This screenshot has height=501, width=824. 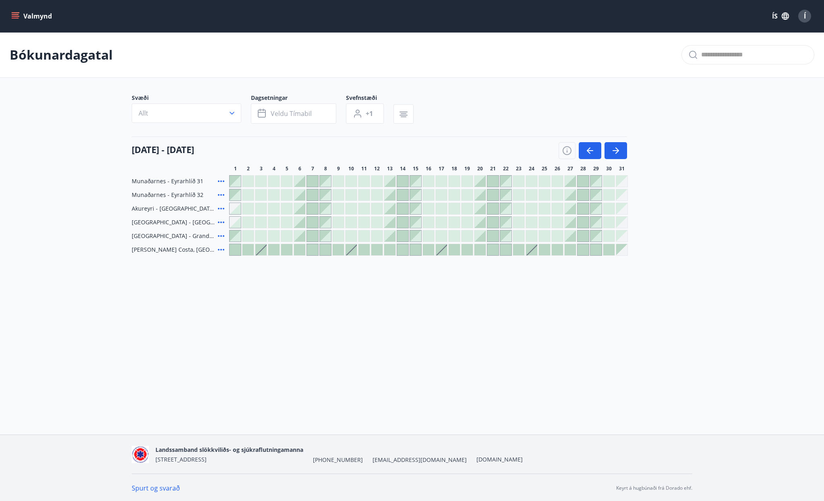 I want to click on span: 25, so click(x=545, y=169).